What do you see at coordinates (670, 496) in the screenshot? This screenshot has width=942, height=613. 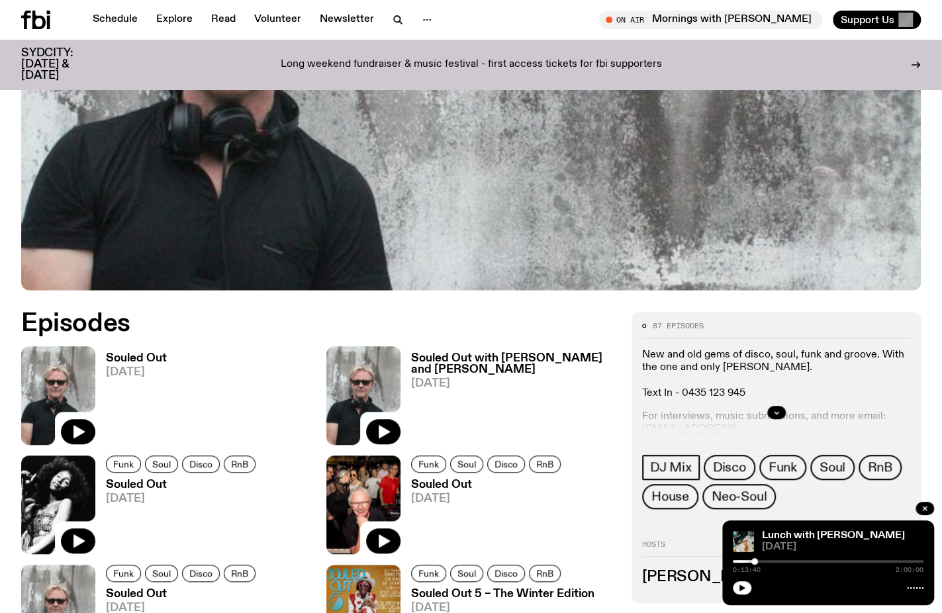 I see `a: House` at bounding box center [670, 496].